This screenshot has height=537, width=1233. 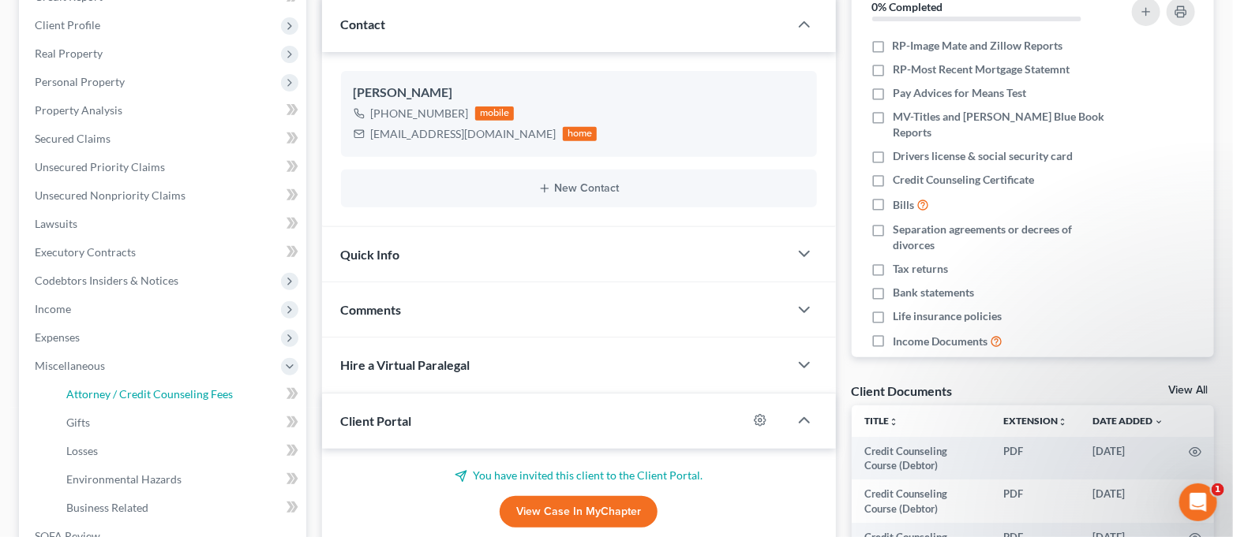 I want to click on img: Profile image for Emma, so click(x=58, y=21).